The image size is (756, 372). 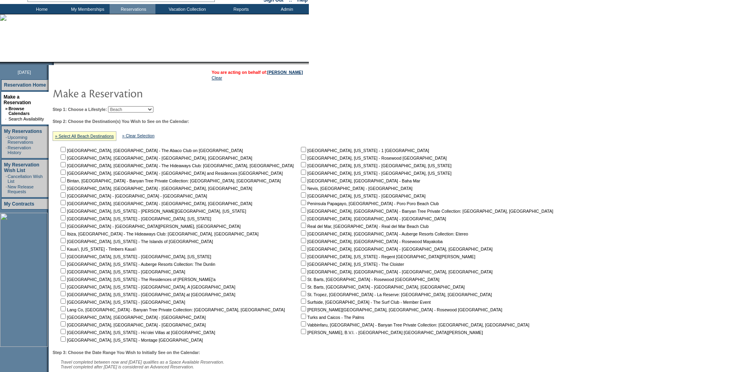 I want to click on td: Reports, so click(x=240, y=9).